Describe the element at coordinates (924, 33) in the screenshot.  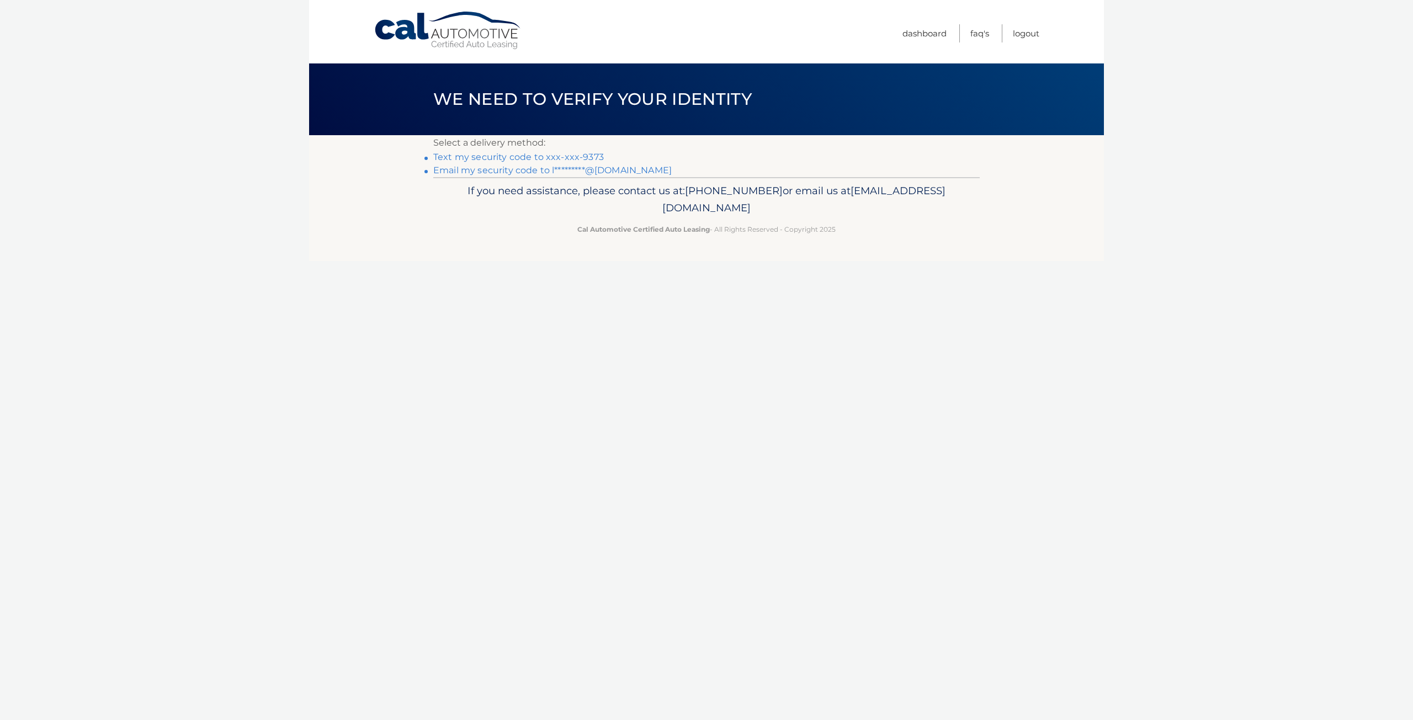
I see `a: Dashboard` at that location.